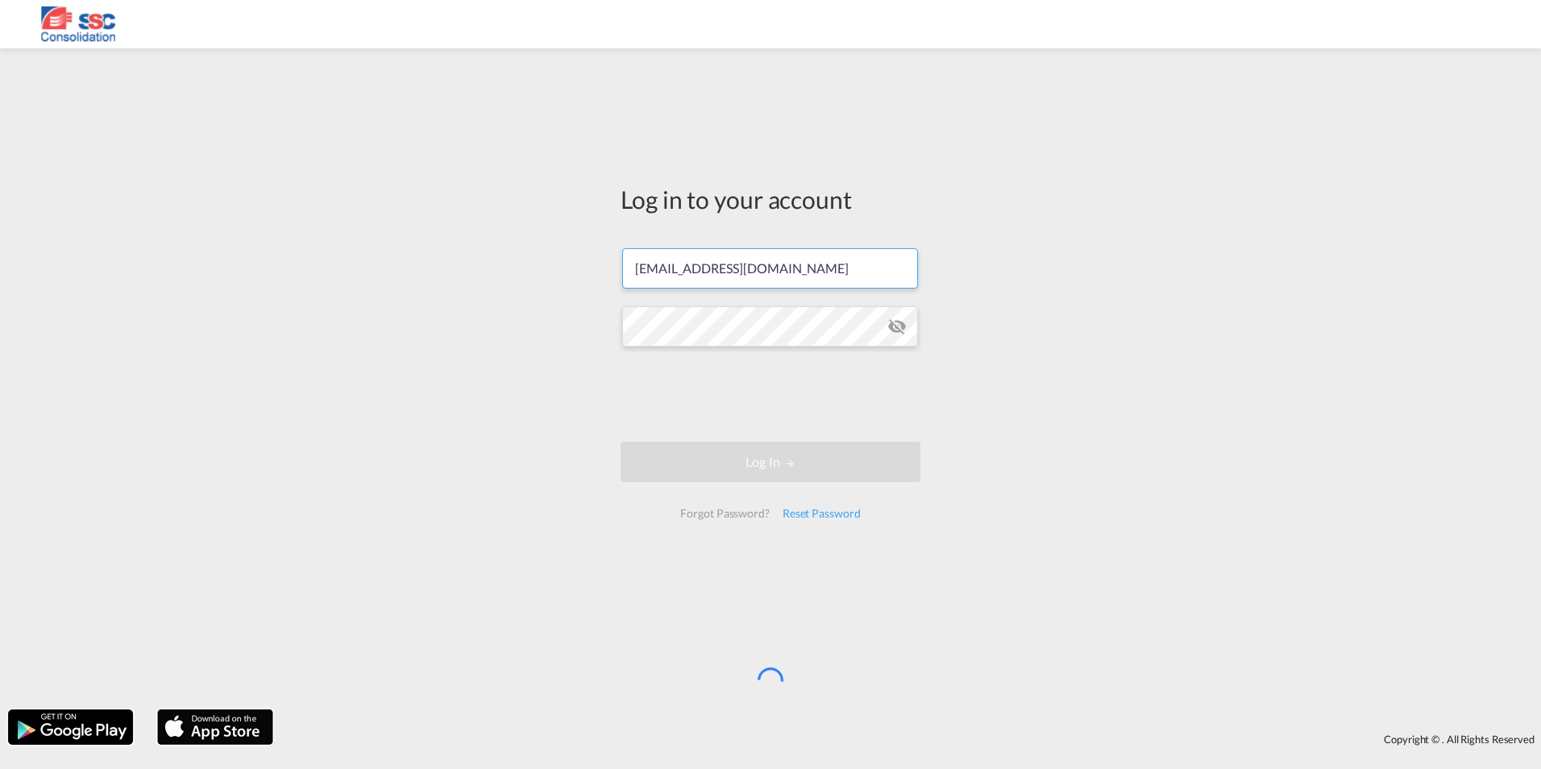 This screenshot has width=1541, height=769. I want to click on div: Forgot Password?, so click(725, 513).